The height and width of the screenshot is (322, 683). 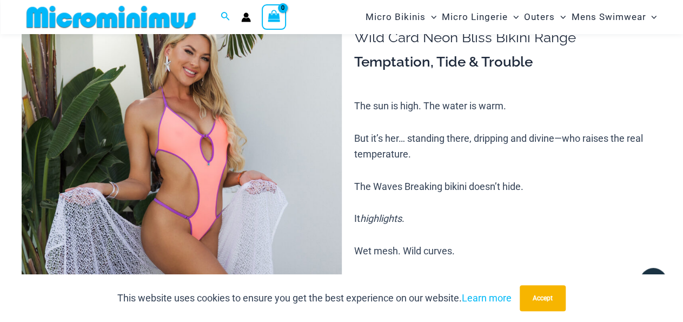 What do you see at coordinates (545, 17) in the screenshot?
I see `a: OutersMenu ToggleMenu Toggle` at bounding box center [545, 17].